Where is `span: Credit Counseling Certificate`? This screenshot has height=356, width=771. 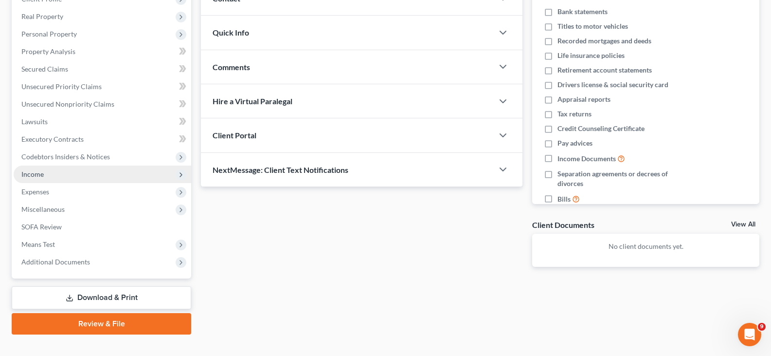 span: Credit Counseling Certificate is located at coordinates (601, 128).